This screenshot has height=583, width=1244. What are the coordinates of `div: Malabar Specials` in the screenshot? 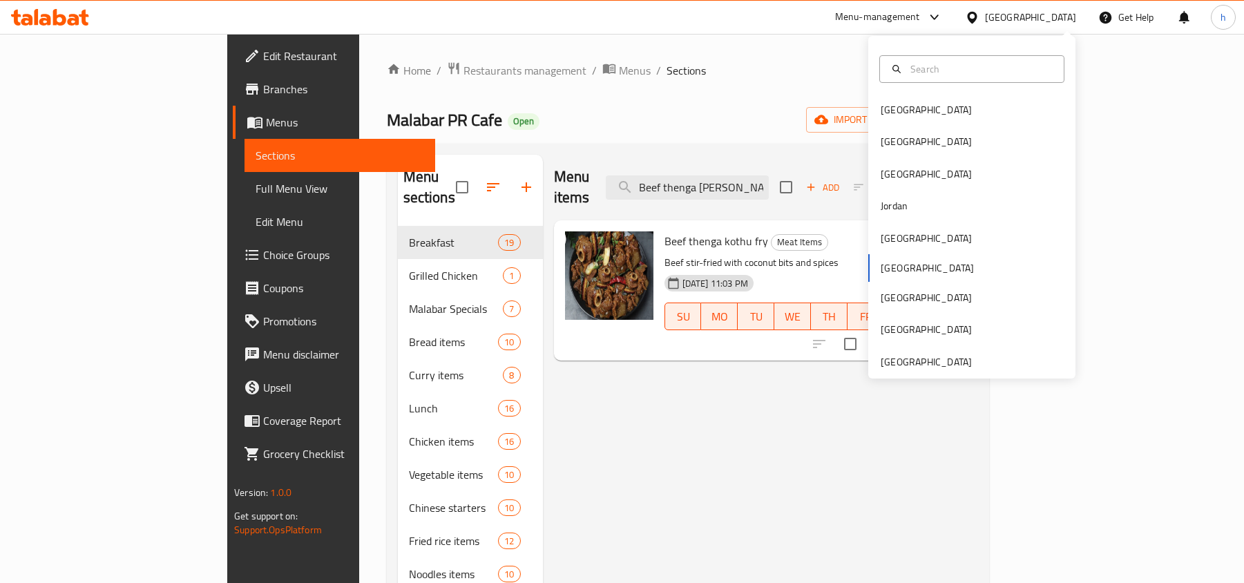 It's located at (456, 309).